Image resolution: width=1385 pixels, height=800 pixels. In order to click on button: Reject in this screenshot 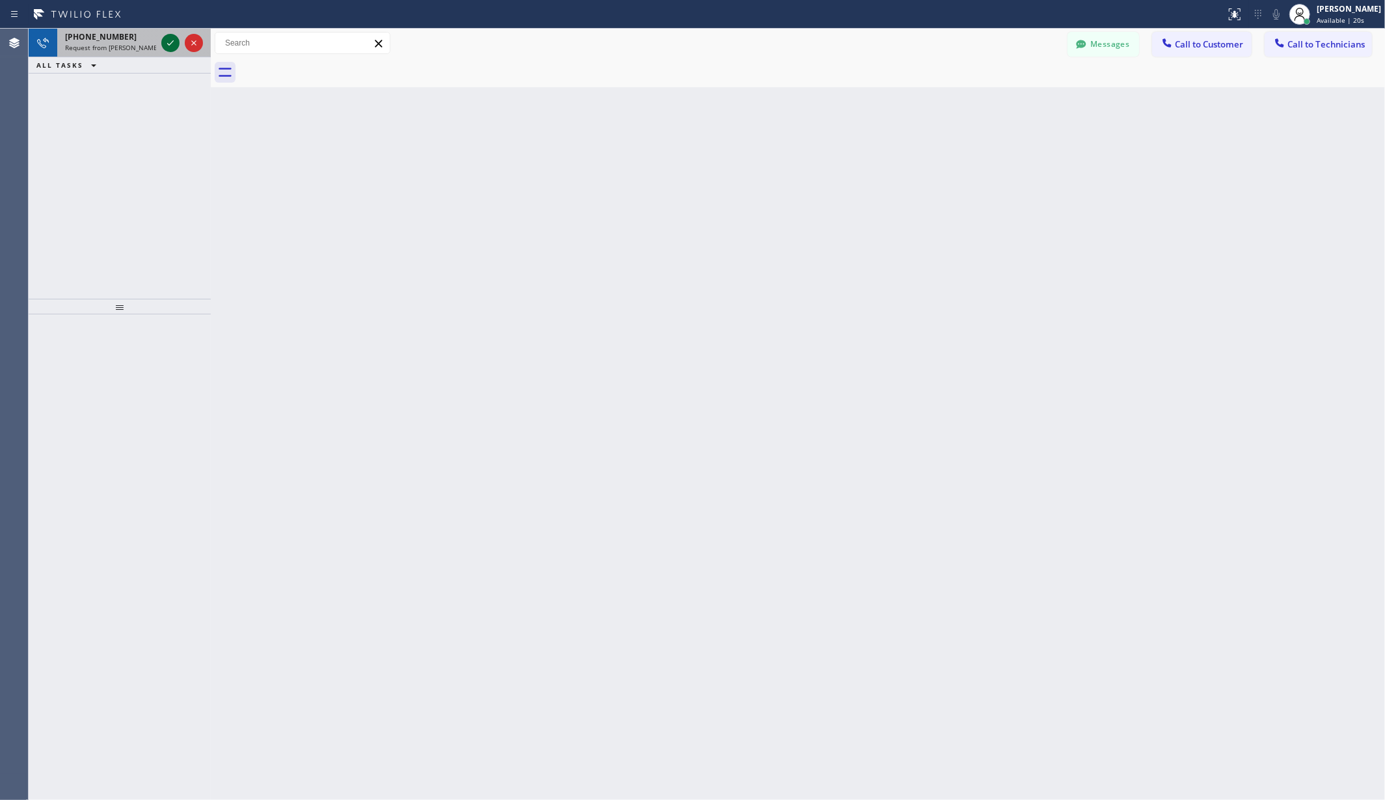, I will do `click(194, 43)`.